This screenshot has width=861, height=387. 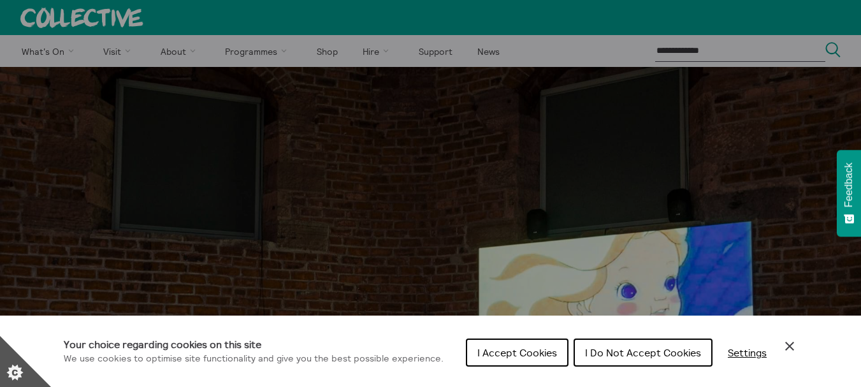 What do you see at coordinates (790, 346) in the screenshot?
I see `button: Close Cookie Control` at bounding box center [790, 346].